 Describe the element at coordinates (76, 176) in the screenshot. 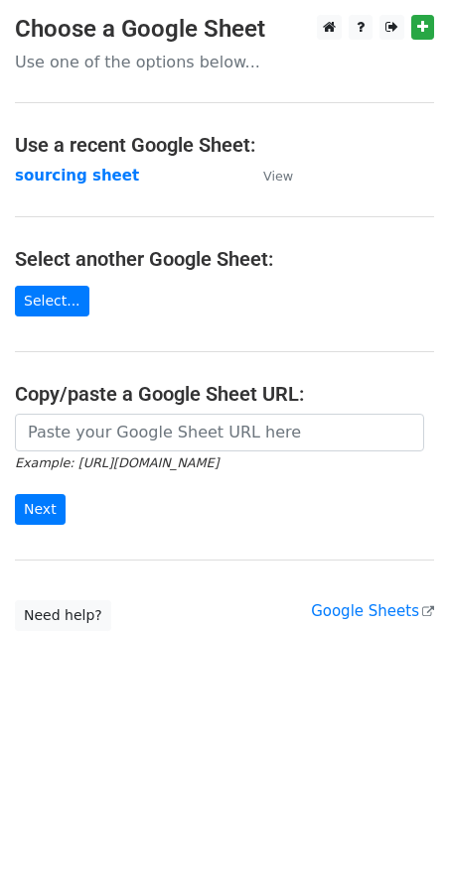

I see `a: sourcing sheet` at that location.